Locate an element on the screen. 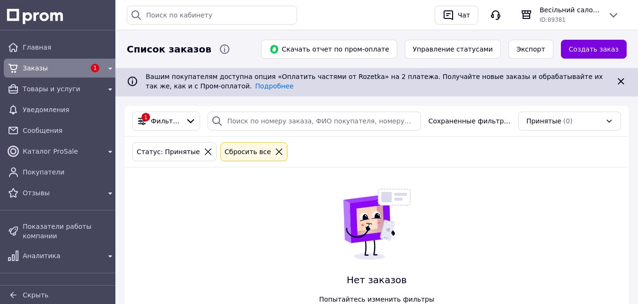 This screenshot has width=638, height=304. input: Поиск по кабинету is located at coordinates (212, 15).